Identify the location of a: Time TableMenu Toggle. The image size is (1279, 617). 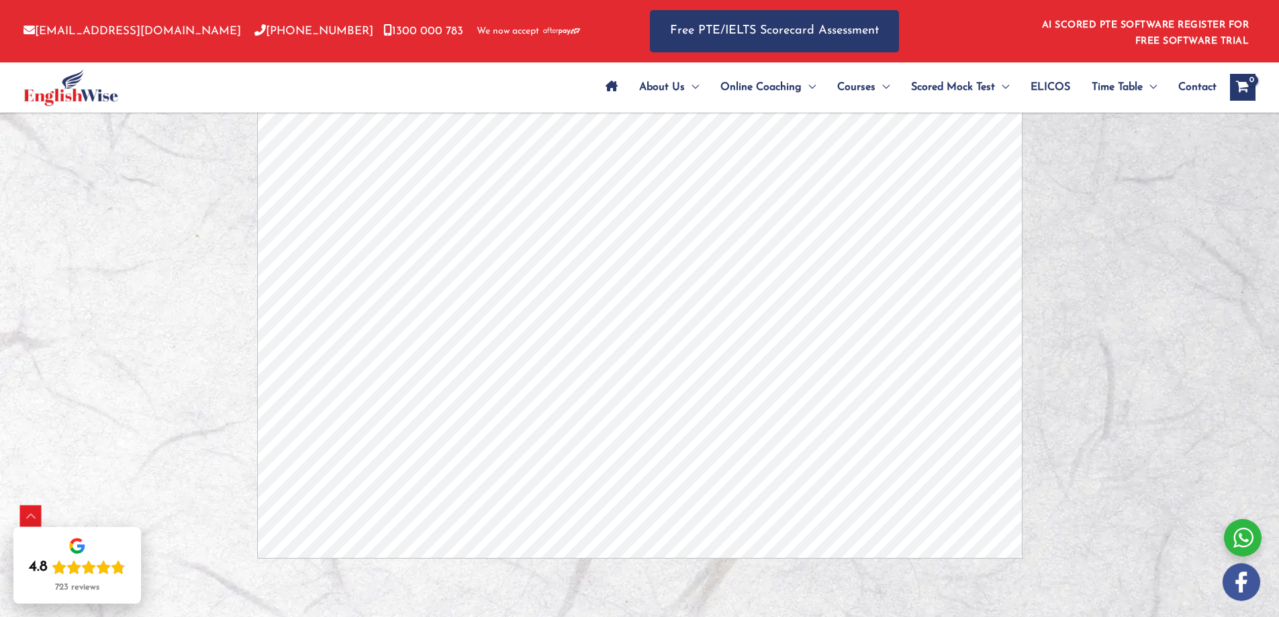
(1124, 87).